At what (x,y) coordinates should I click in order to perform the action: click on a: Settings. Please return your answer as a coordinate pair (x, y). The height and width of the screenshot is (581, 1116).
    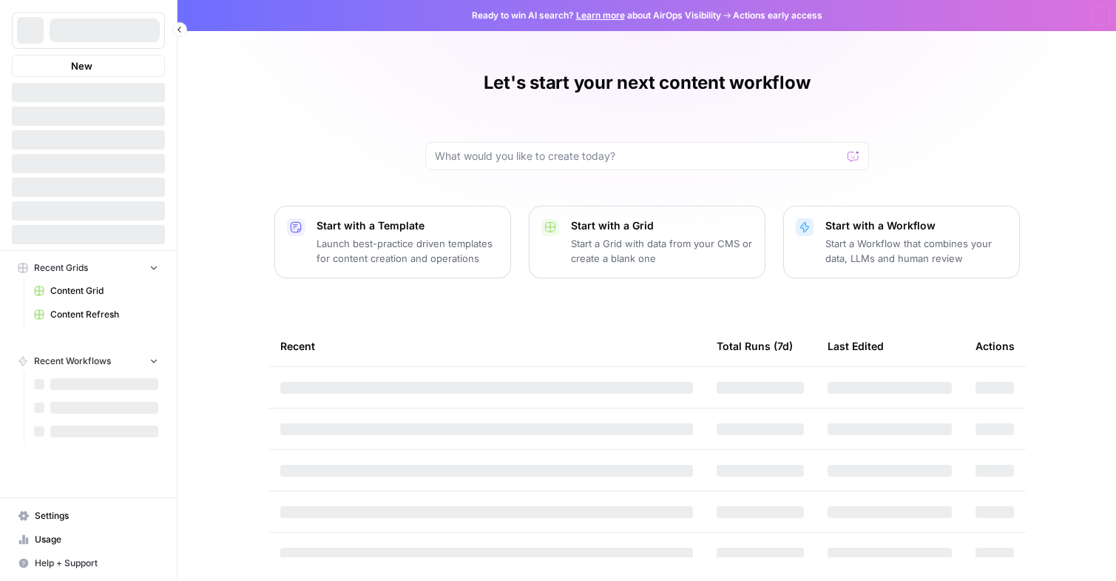
    Looking at the image, I should click on (88, 516).